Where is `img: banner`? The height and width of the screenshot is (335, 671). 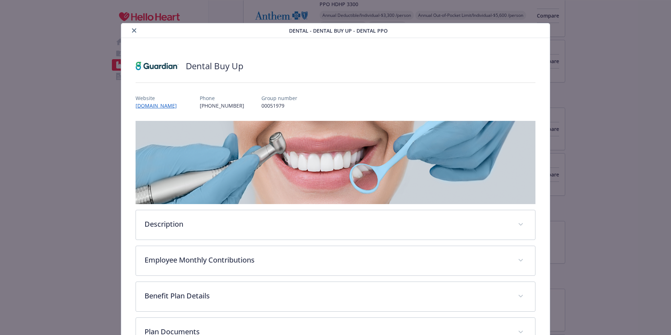
img: banner is located at coordinates (335, 162).